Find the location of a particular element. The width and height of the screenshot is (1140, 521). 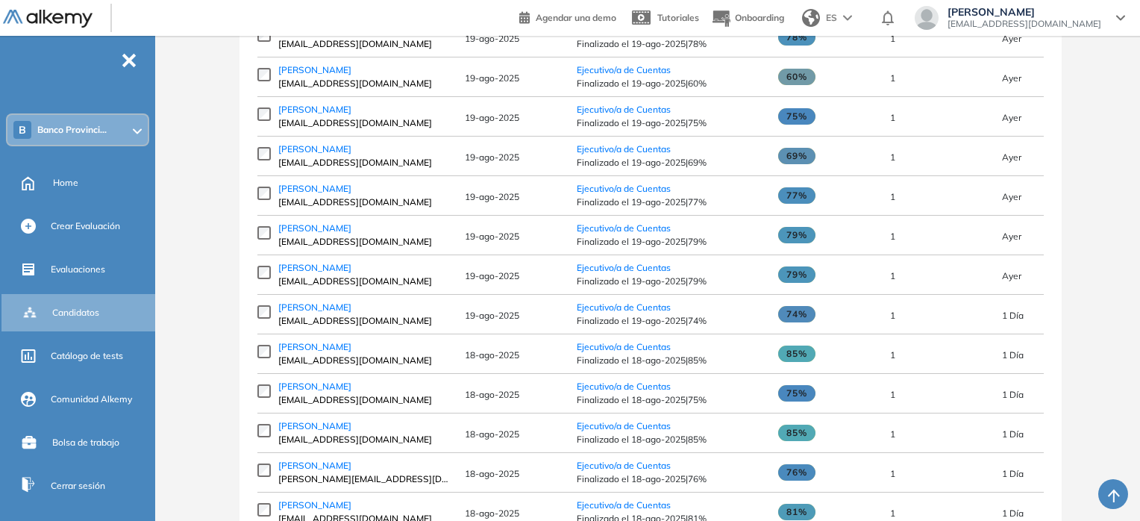

span: Cerrar sesión is located at coordinates (78, 486).